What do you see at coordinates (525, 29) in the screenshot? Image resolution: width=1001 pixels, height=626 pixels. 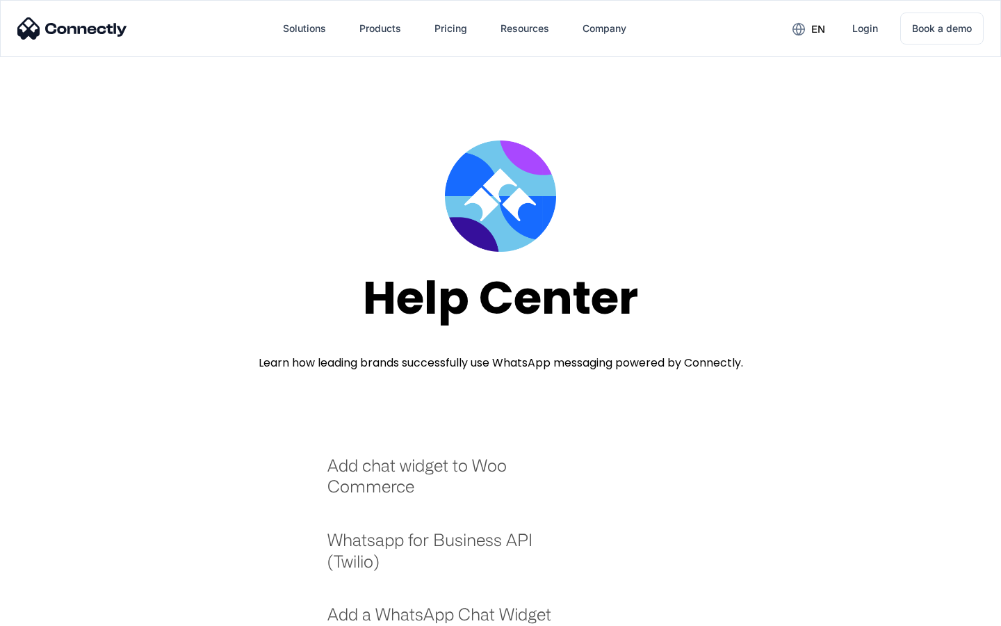 I see `div: Resources` at bounding box center [525, 29].